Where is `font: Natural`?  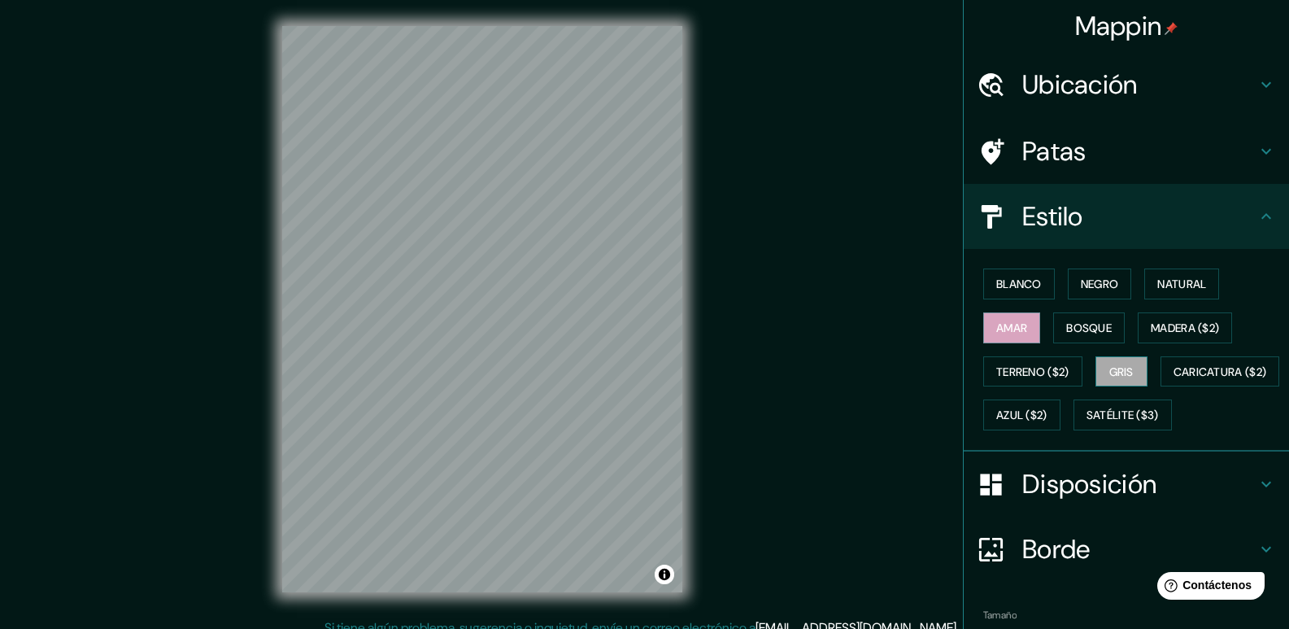 font: Natural is located at coordinates (1182, 284).